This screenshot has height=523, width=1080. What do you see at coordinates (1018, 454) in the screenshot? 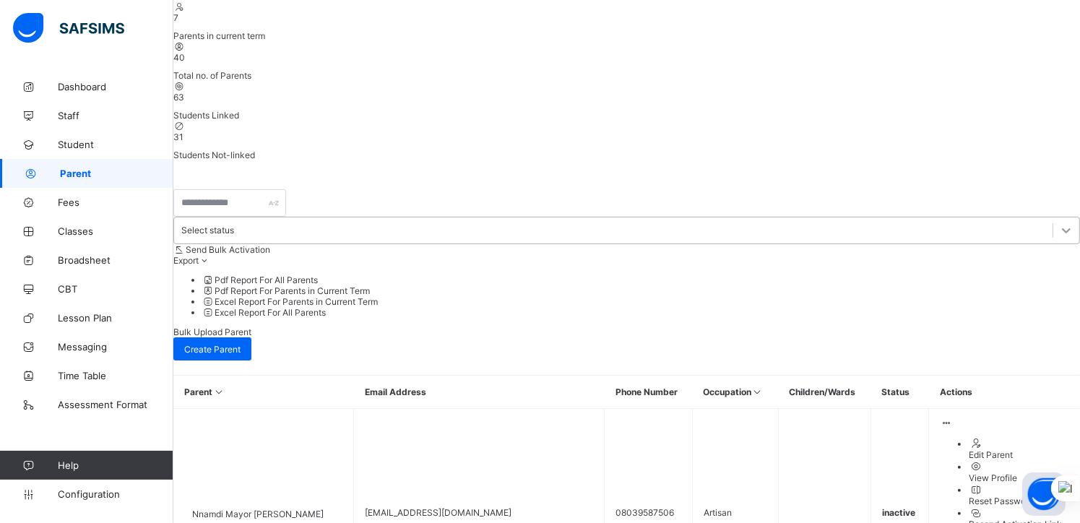
I see `div: Edit Parent` at bounding box center [1018, 454].